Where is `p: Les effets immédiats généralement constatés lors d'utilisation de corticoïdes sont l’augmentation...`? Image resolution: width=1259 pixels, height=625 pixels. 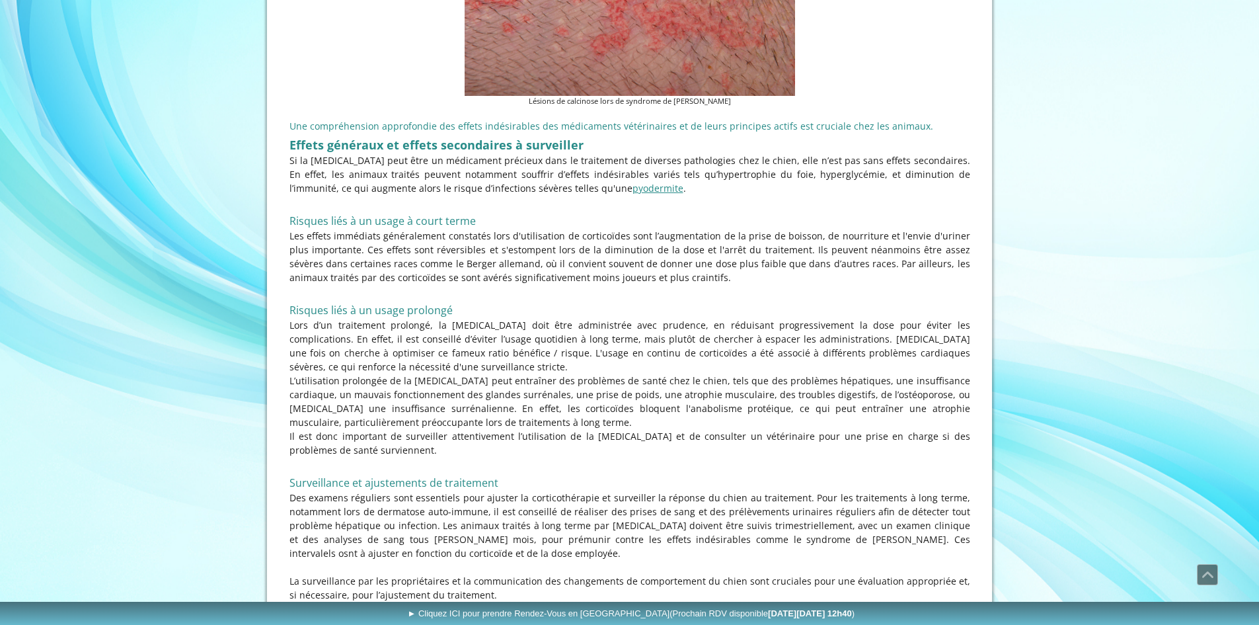 p: Les effets immédiats généralement constatés lors d'utilisation de corticoïdes sont l’augmentation... is located at coordinates (630, 256).